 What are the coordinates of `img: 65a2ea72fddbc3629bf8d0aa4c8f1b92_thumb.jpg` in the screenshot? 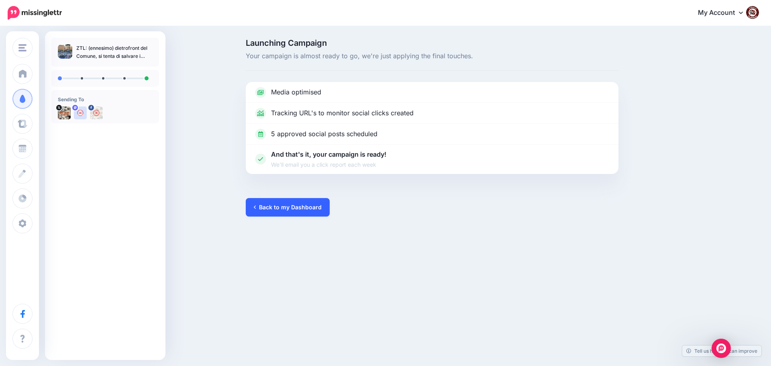 It's located at (65, 51).